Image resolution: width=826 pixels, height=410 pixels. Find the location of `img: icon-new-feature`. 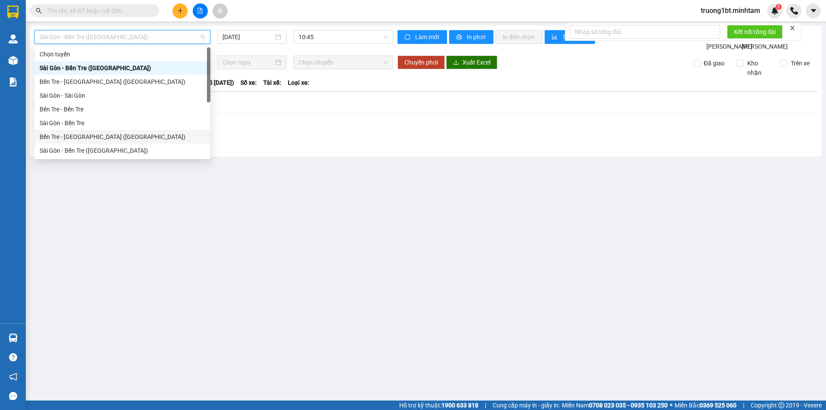

img: icon-new-feature is located at coordinates (774, 11).